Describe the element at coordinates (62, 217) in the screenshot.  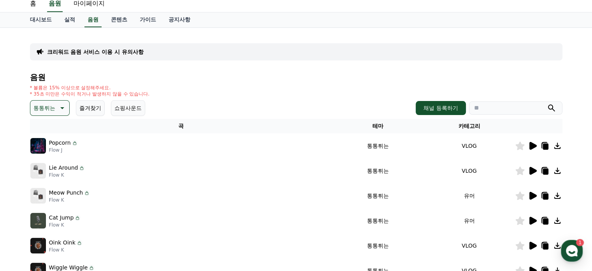
I see `p: Cat Jump` at that location.